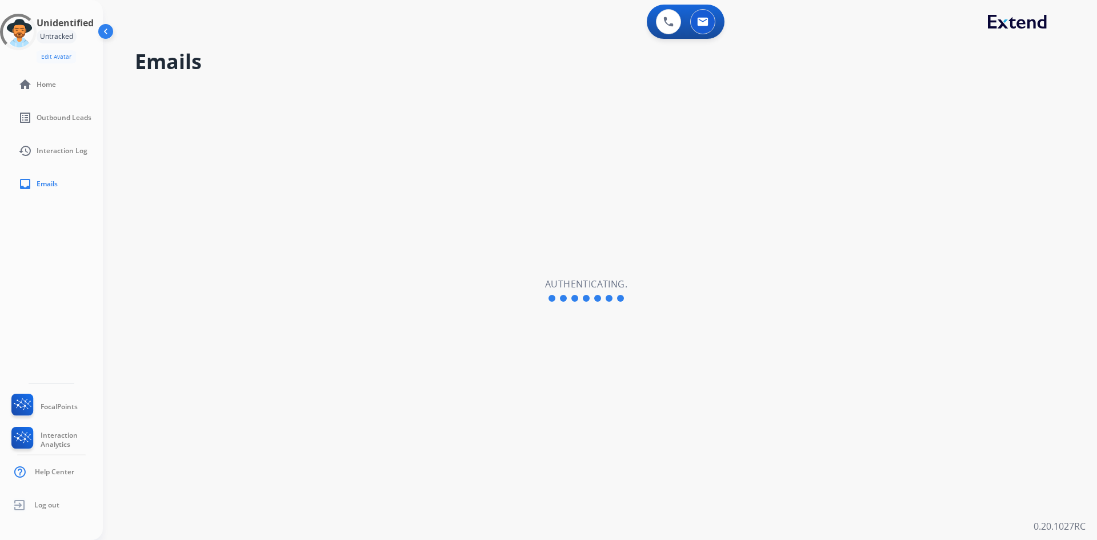 This screenshot has height=540, width=1097. Describe the element at coordinates (71, 440) in the screenshot. I see `span: Interaction Analytics` at that location.